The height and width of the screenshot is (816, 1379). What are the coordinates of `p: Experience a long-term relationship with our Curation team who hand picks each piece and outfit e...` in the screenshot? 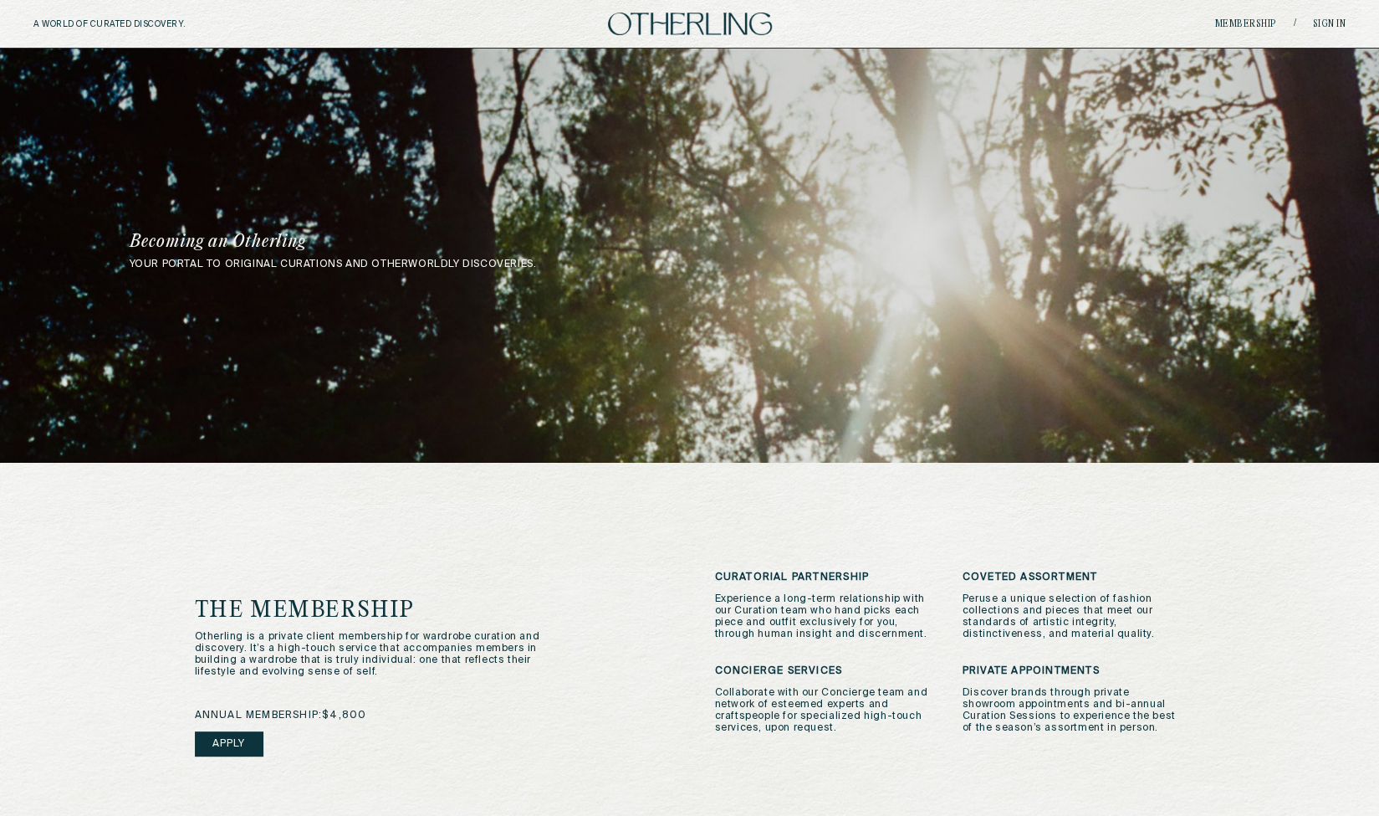 It's located at (827, 617).